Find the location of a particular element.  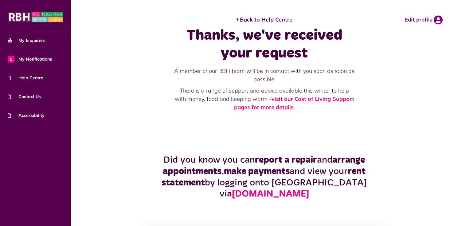

a: Edit profile is located at coordinates (423, 20).